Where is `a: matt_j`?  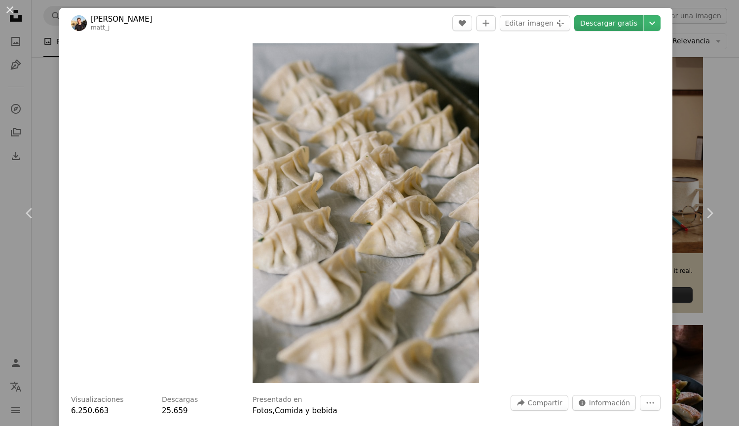
a: matt_j is located at coordinates (100, 28).